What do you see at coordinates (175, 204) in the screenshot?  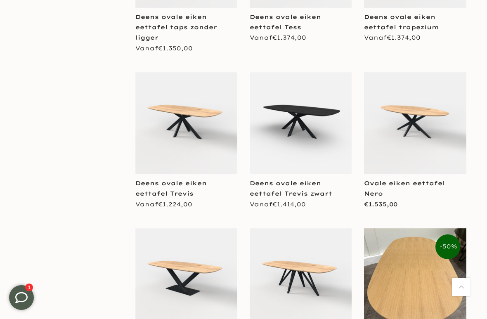 I see `span: €1.224,00` at bounding box center [175, 204].